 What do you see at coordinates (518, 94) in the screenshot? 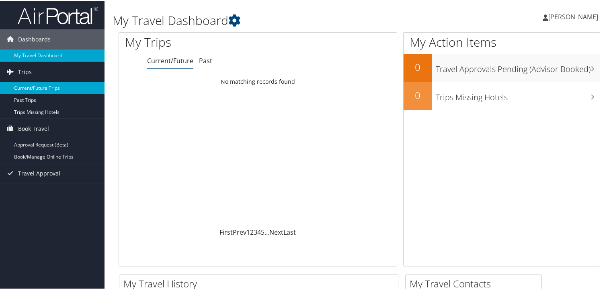
I see `h3: Trips Missing Hotels` at bounding box center [518, 94].